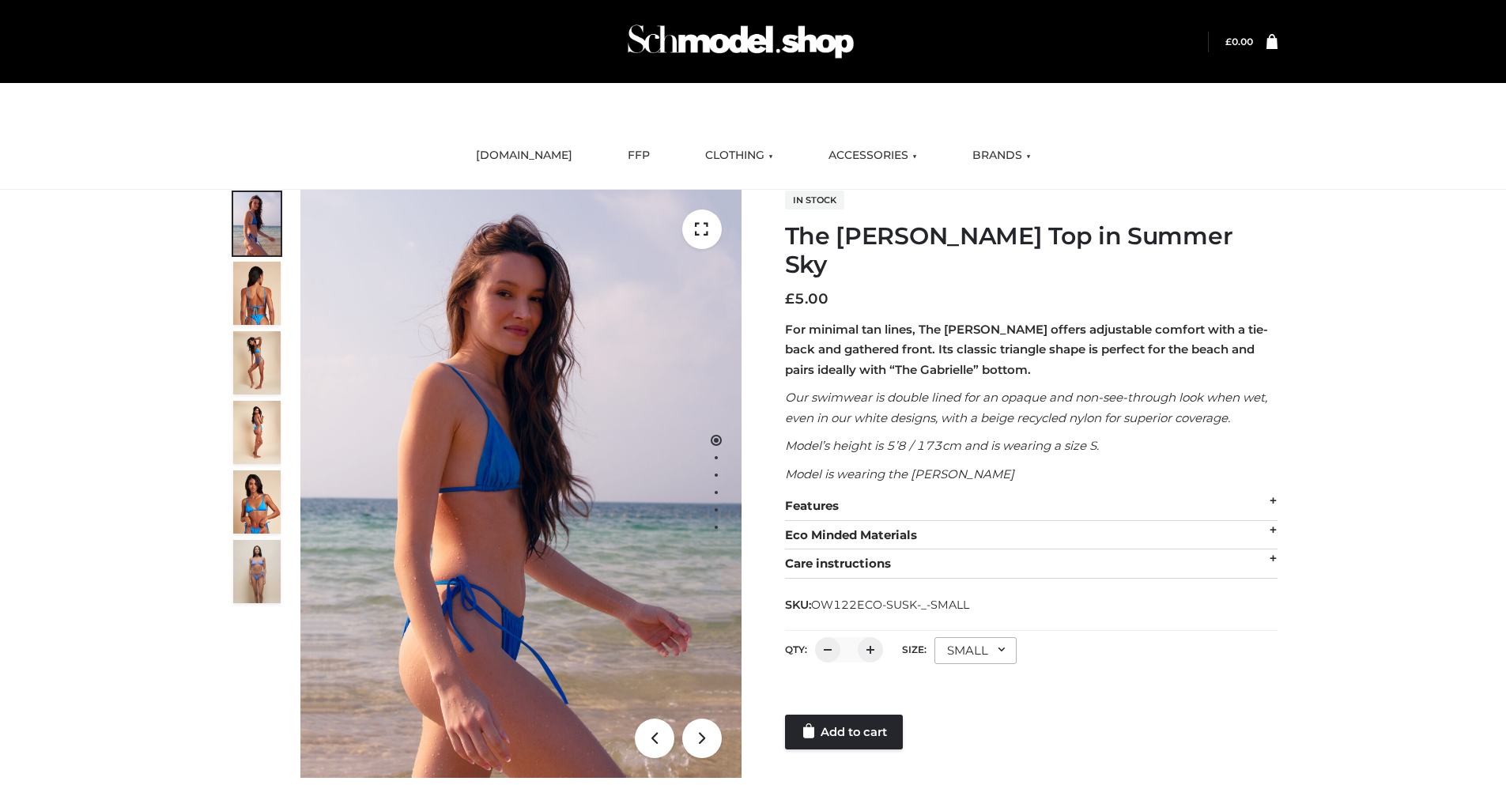 The height and width of the screenshot is (785, 1506). Describe the element at coordinates (814, 200) in the screenshot. I see `span: In stock` at that location.